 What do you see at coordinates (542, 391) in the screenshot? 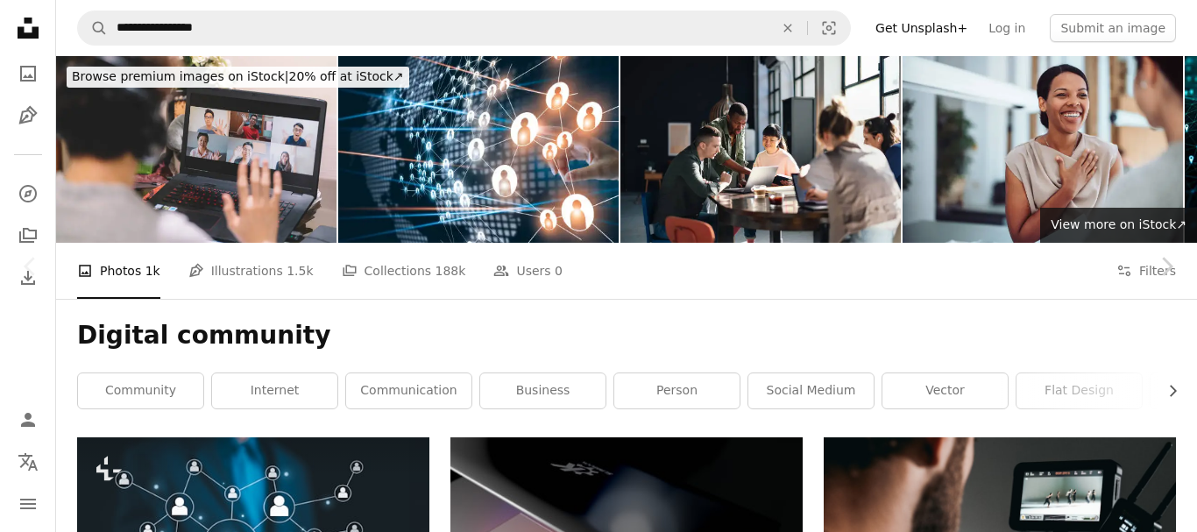
I see `a: business` at bounding box center [542, 391].